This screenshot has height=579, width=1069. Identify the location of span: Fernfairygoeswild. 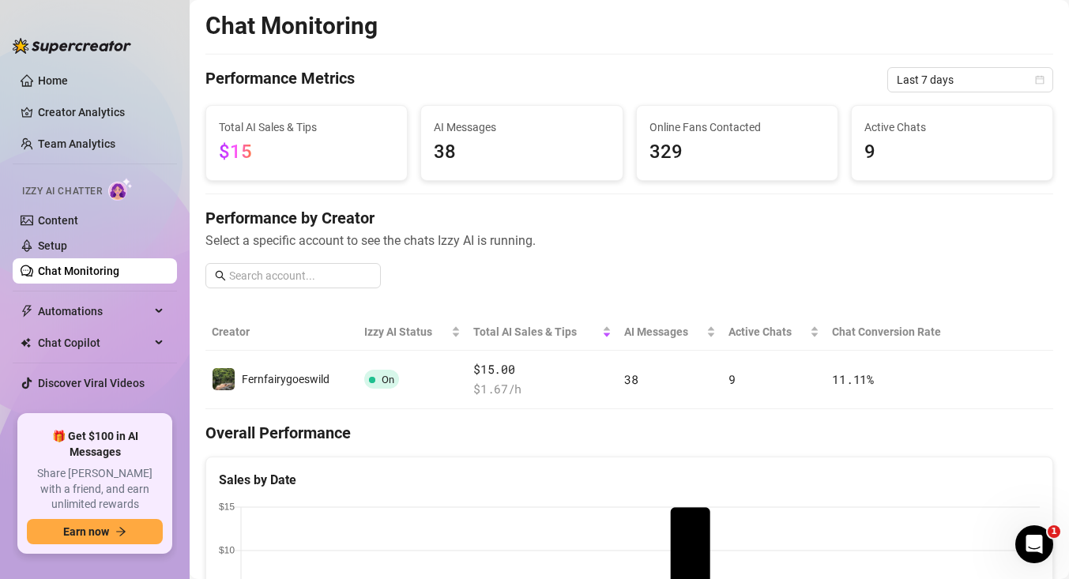
(285, 379).